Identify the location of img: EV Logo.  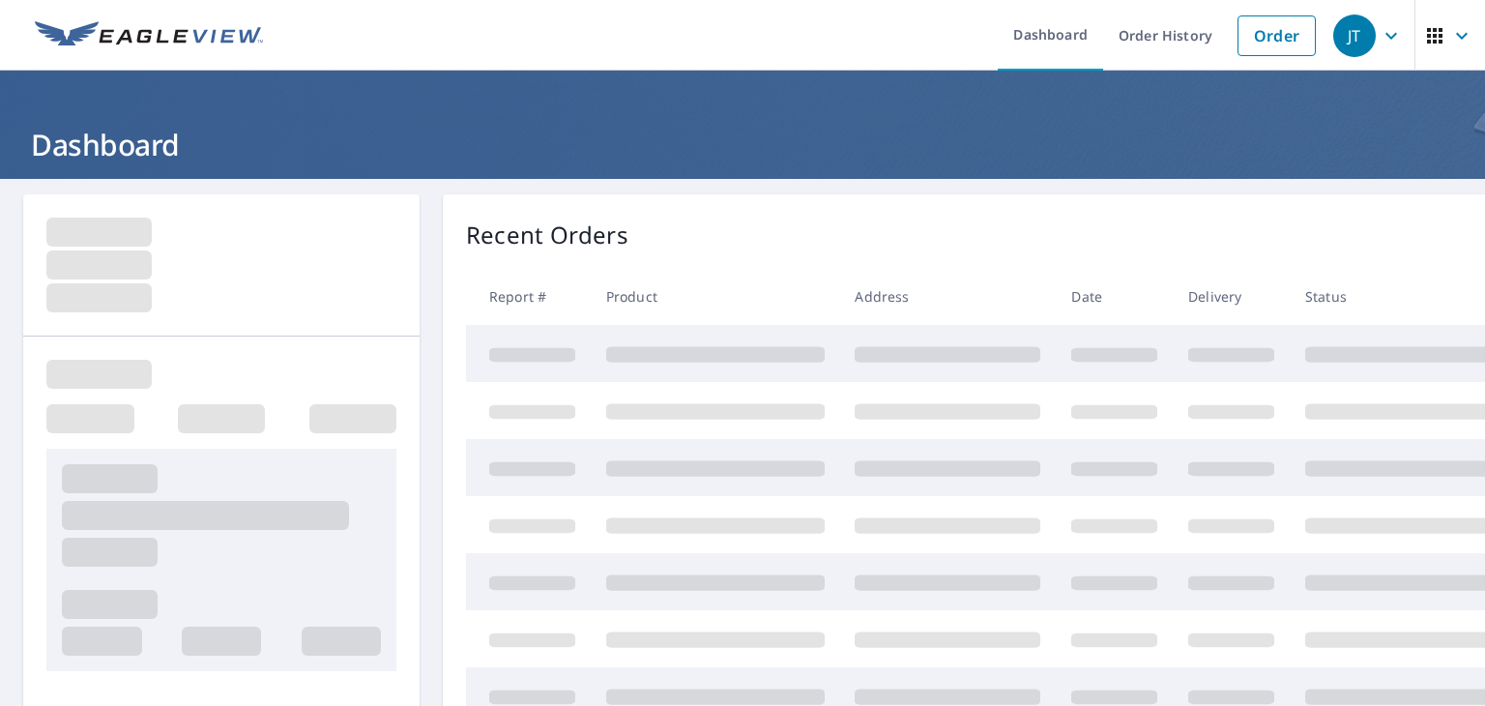
(149, 36).